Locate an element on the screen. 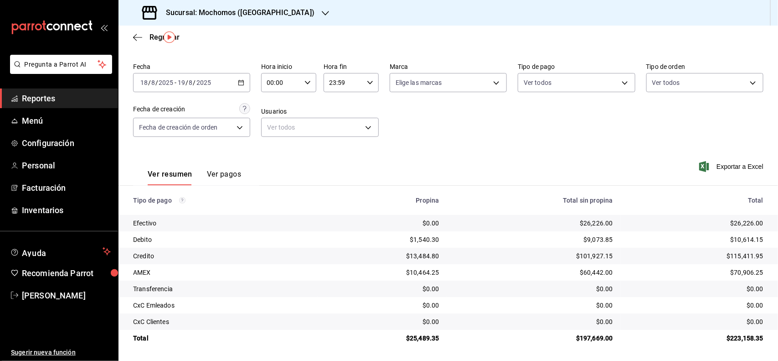 This screenshot has width=778, height=361. div: Efectivo is located at coordinates (222, 223).